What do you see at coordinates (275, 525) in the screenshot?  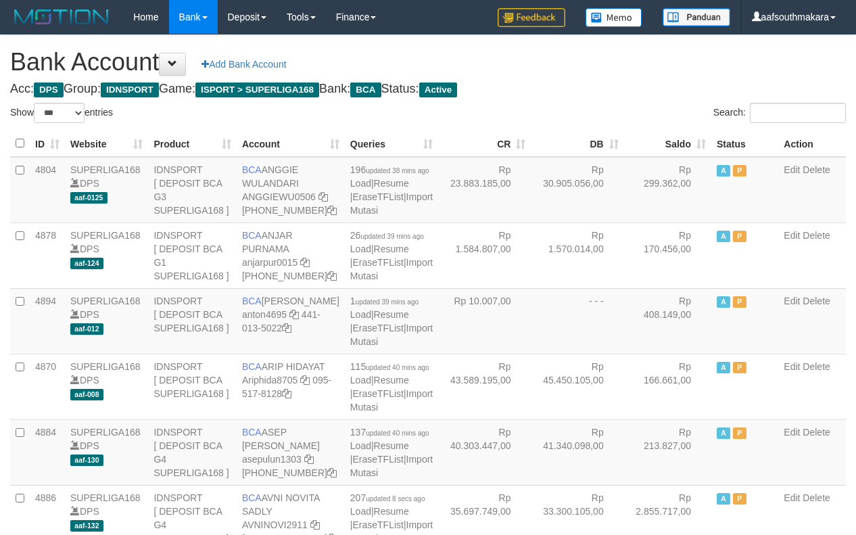 I see `a: AVNINOVI2911` at bounding box center [275, 525].